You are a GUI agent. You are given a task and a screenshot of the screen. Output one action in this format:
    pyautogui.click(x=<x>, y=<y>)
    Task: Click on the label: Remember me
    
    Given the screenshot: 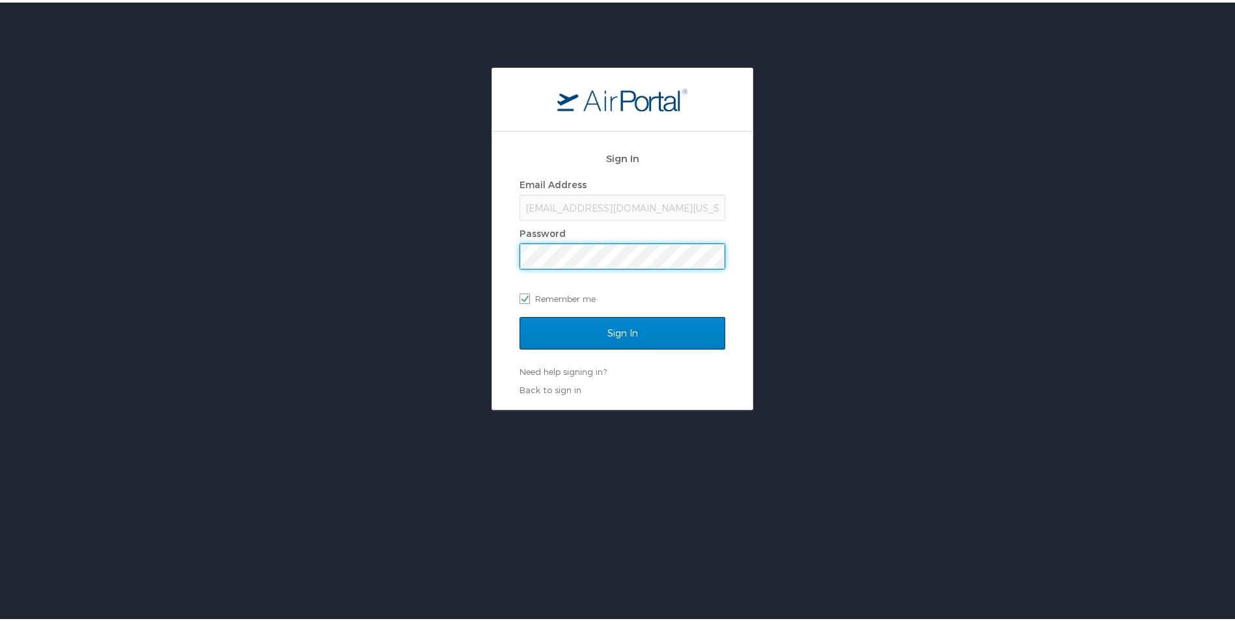 What is the action you would take?
    pyautogui.click(x=622, y=296)
    